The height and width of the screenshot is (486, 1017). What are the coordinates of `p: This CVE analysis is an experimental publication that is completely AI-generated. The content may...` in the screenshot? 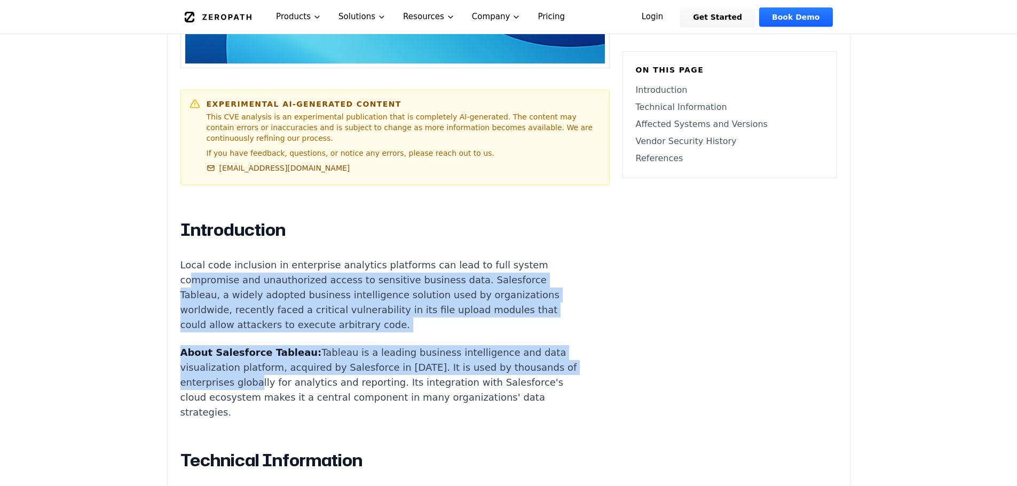 It's located at (404, 128).